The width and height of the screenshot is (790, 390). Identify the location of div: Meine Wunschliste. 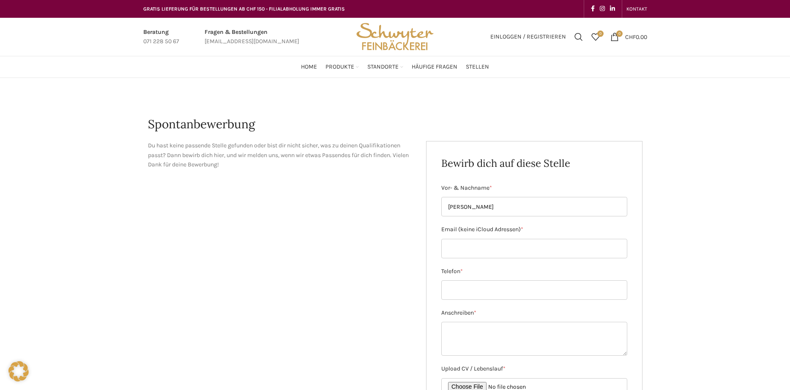
(596, 37).